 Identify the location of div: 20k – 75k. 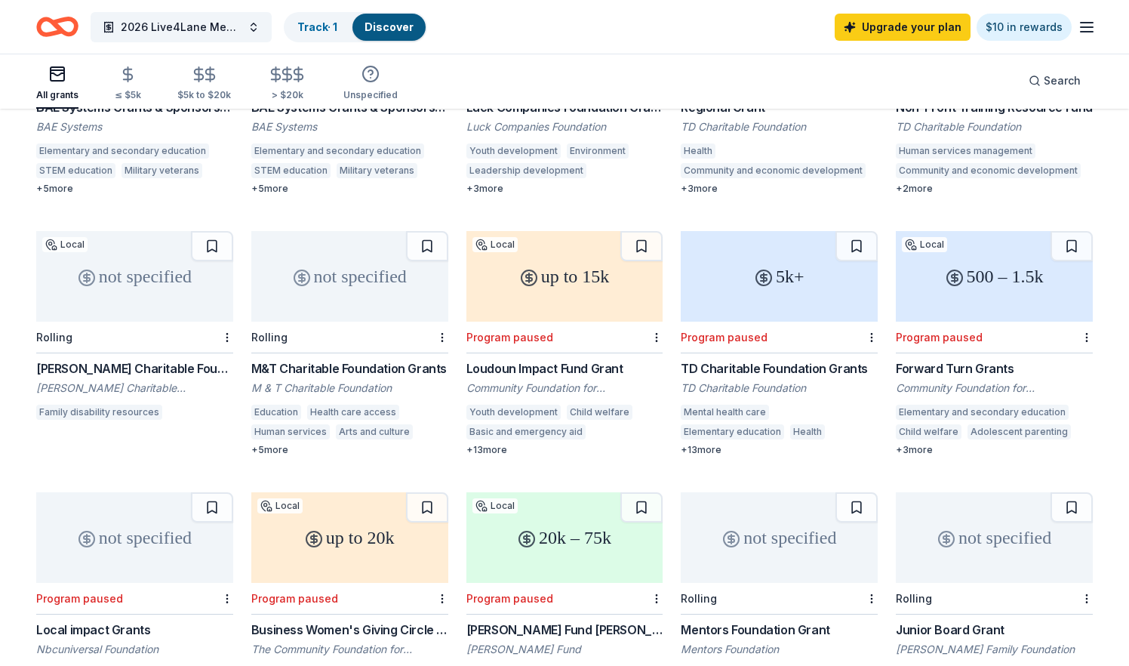
(565, 537).